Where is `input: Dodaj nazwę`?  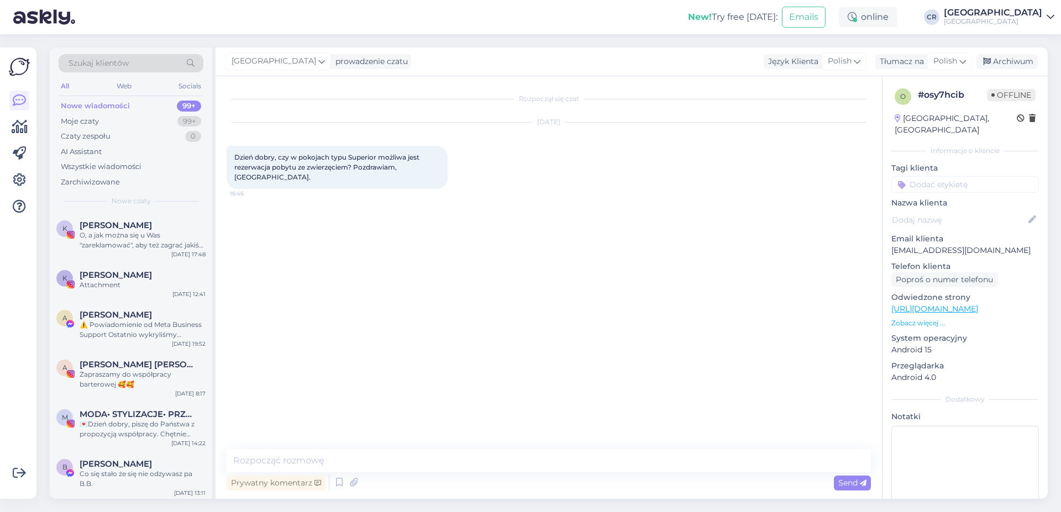 input: Dodaj nazwę is located at coordinates (959, 220).